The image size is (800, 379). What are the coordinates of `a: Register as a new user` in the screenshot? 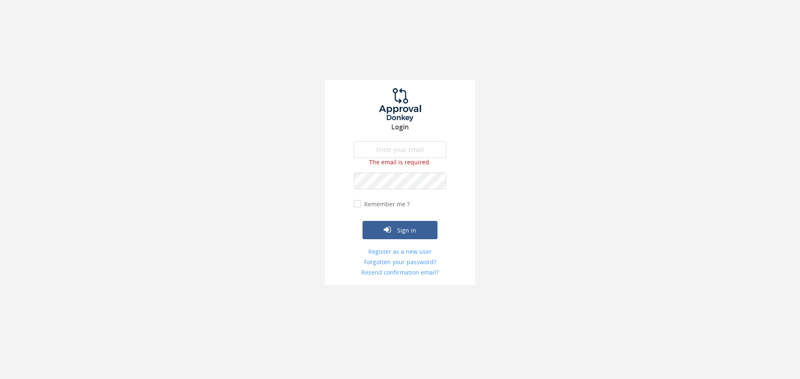 It's located at (400, 252).